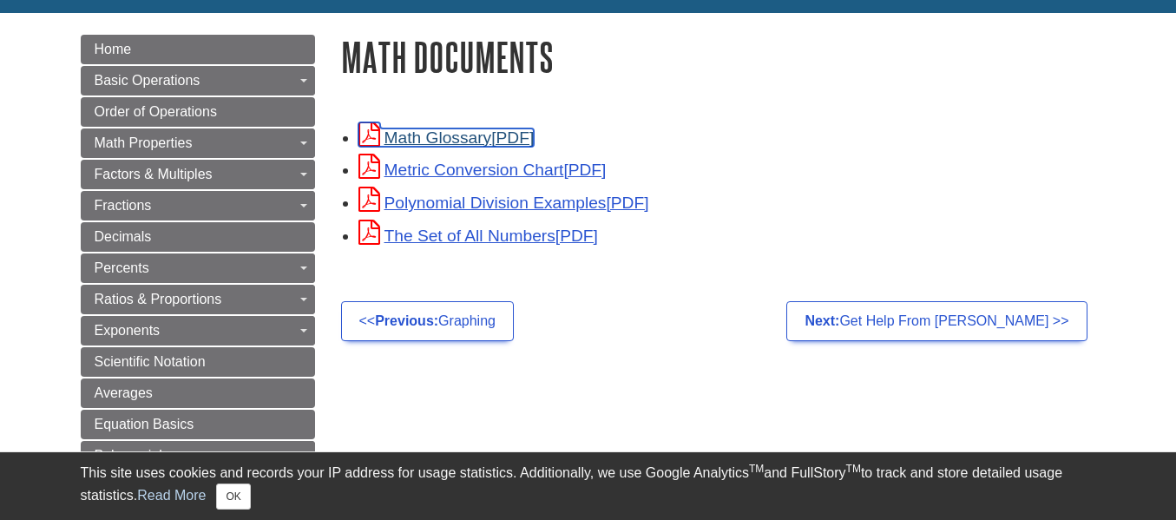 The width and height of the screenshot is (1176, 520). Describe the element at coordinates (427, 321) in the screenshot. I see `a: <<Previous:Graphing` at that location.